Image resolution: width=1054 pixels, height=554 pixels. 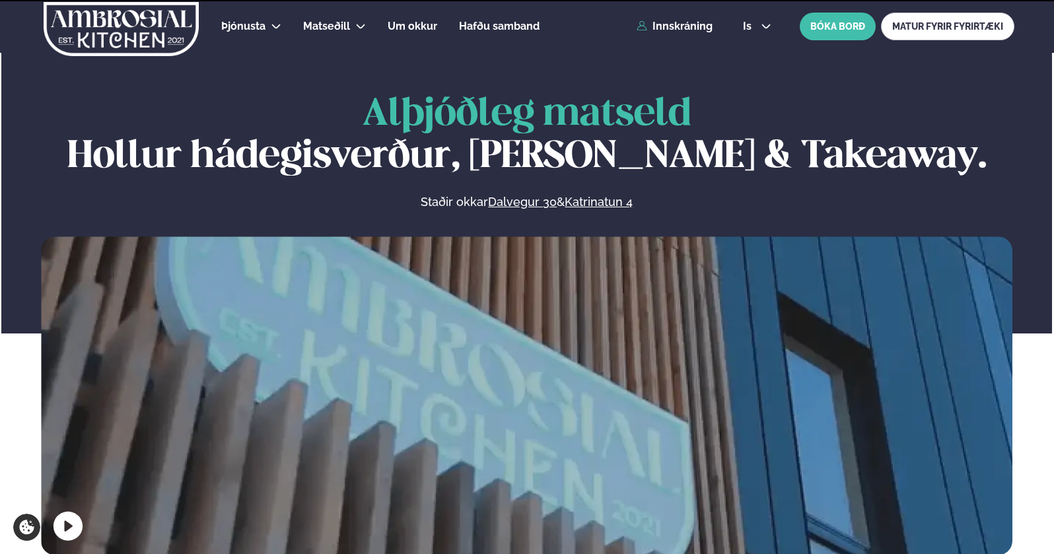 What do you see at coordinates (499, 26) in the screenshot?
I see `span: Hafðu samband` at bounding box center [499, 26].